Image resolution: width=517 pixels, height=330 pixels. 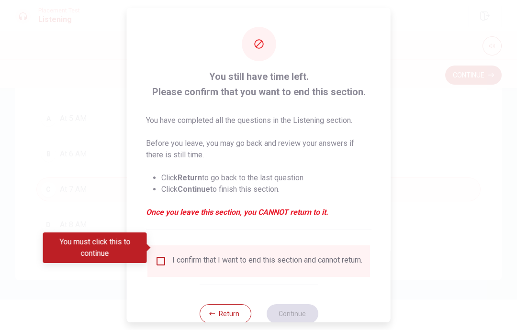 I want to click on button: Continue, so click(x=292, y=314).